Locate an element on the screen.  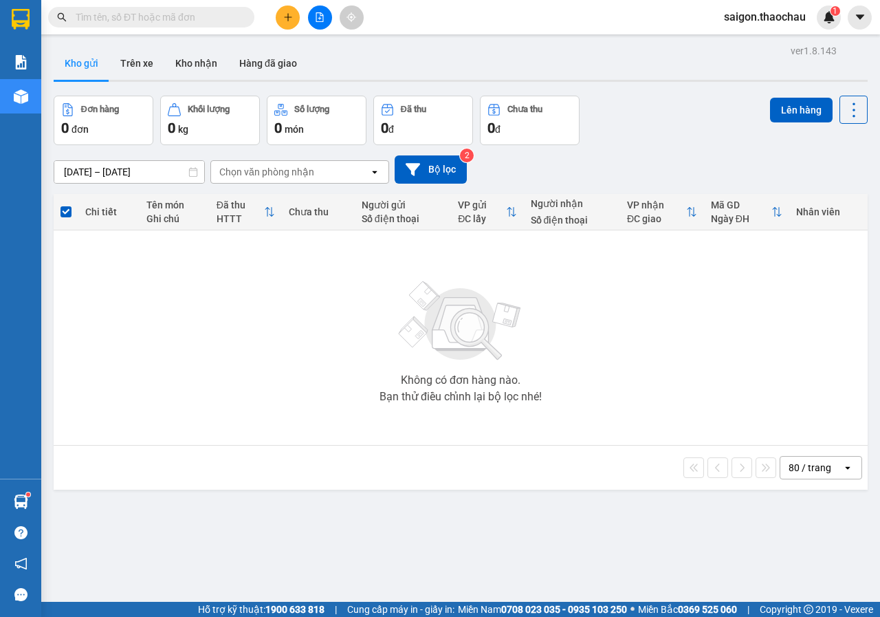
div: Ghi chú is located at coordinates (174, 219).